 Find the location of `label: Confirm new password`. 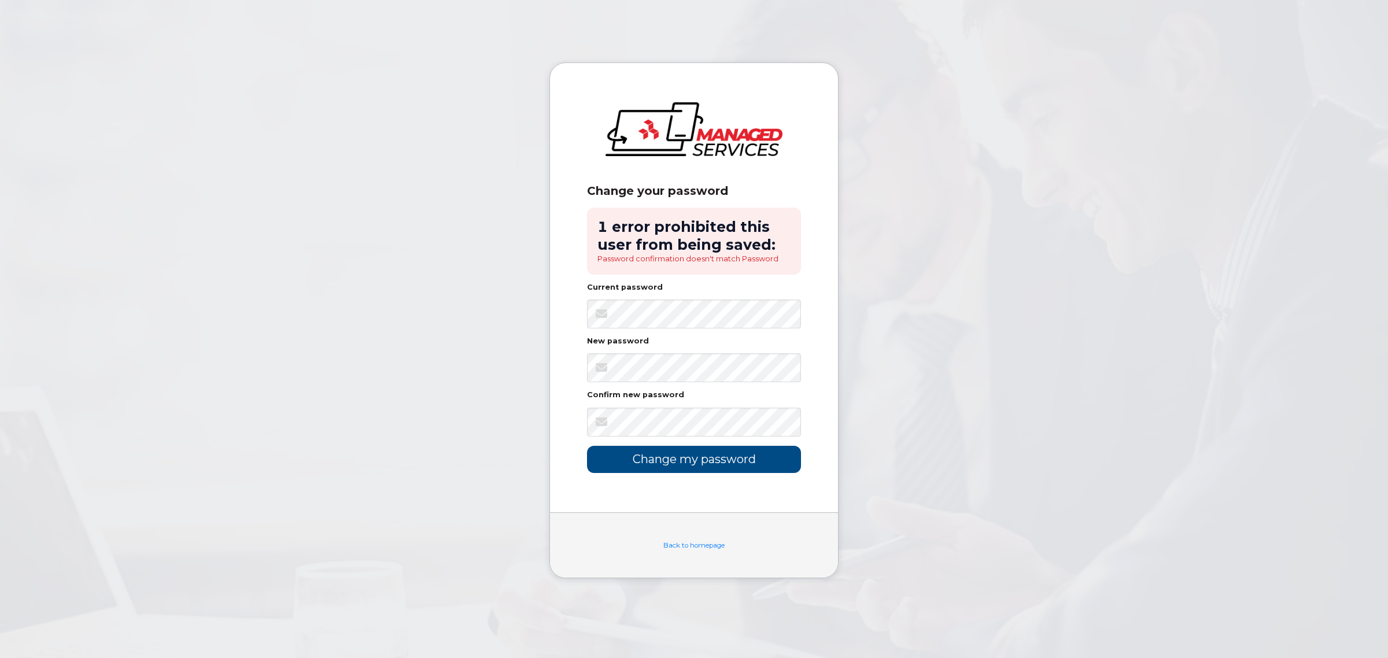

label: Confirm new password is located at coordinates (636, 395).